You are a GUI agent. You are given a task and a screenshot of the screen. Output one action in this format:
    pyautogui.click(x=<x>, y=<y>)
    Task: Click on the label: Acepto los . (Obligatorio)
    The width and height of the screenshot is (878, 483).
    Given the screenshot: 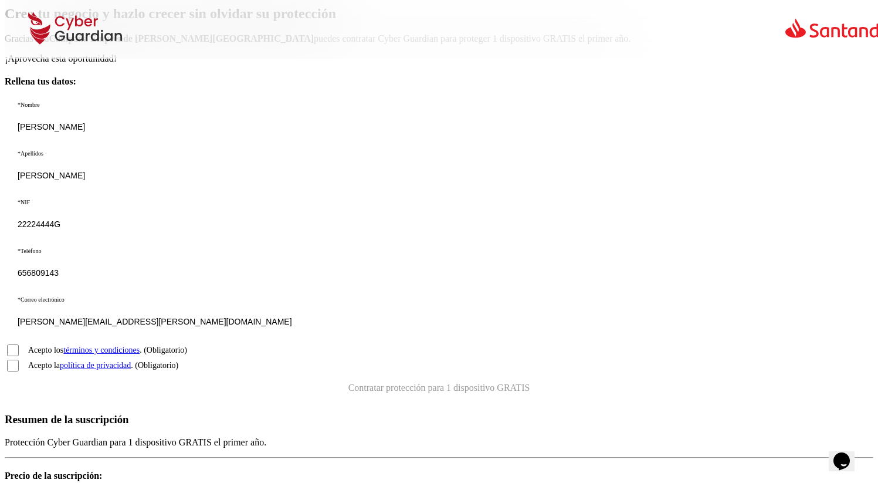 What is the action you would take?
    pyautogui.click(x=450, y=350)
    